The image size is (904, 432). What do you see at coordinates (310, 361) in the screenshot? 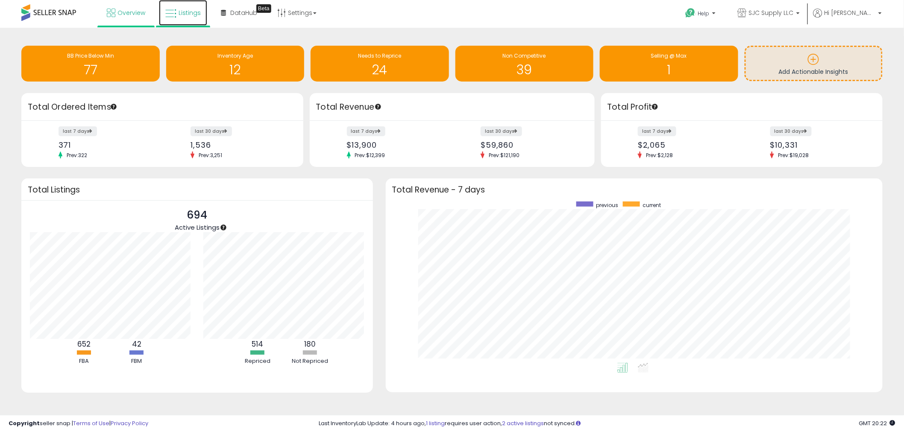
I see `div: Not Repriced` at bounding box center [310, 361].